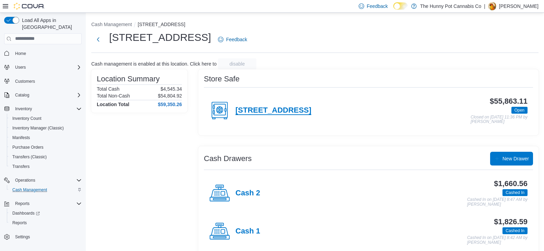 This screenshot has height=251, width=544. I want to click on a: Reports, so click(20, 223).